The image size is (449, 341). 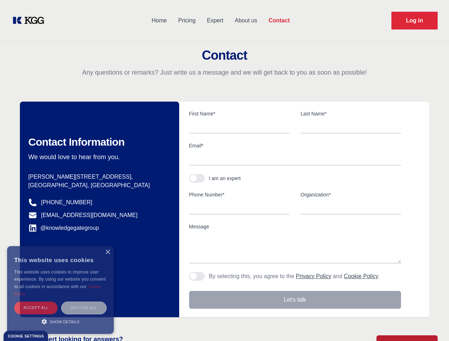 I want to click on span: Show details, so click(x=65, y=322).